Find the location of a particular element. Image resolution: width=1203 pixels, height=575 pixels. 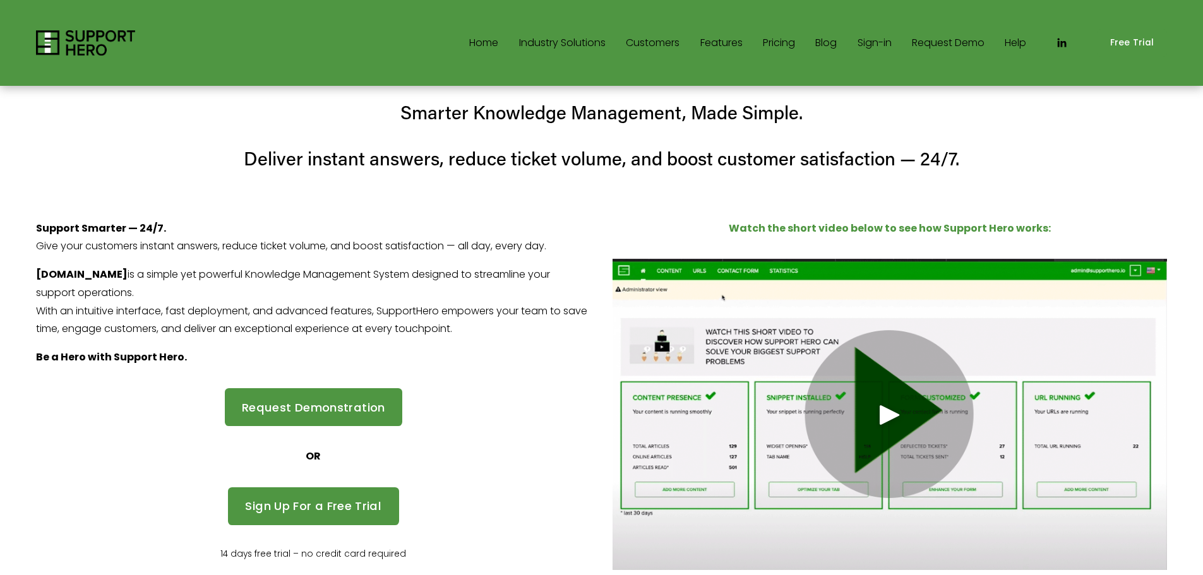

a: Customers is located at coordinates (653, 43).